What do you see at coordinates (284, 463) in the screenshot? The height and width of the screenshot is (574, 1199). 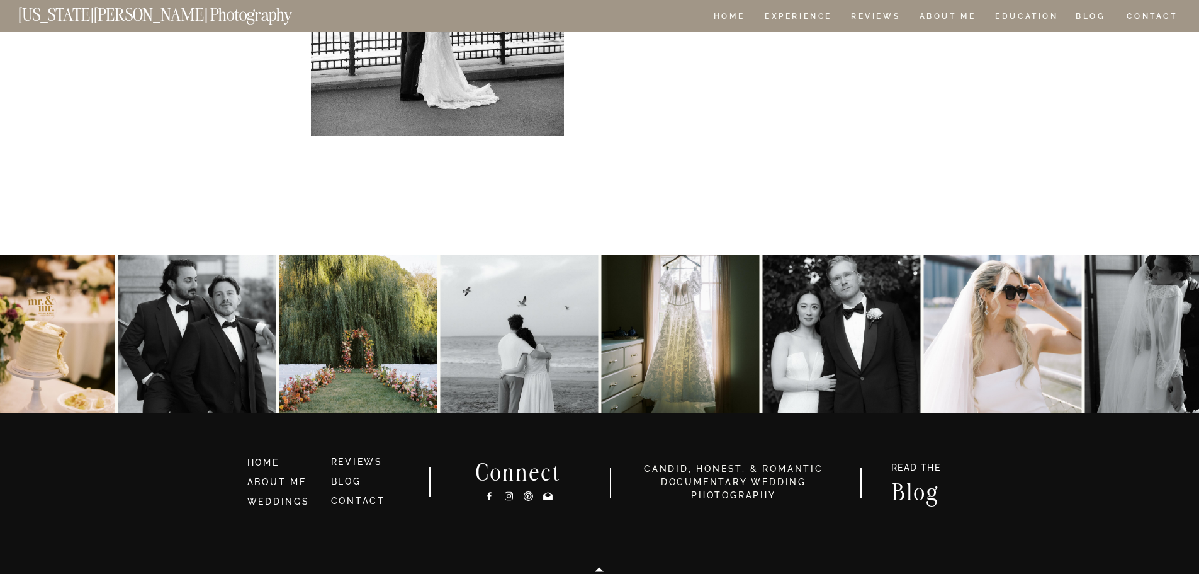 I see `h3: HOME` at bounding box center [284, 463].